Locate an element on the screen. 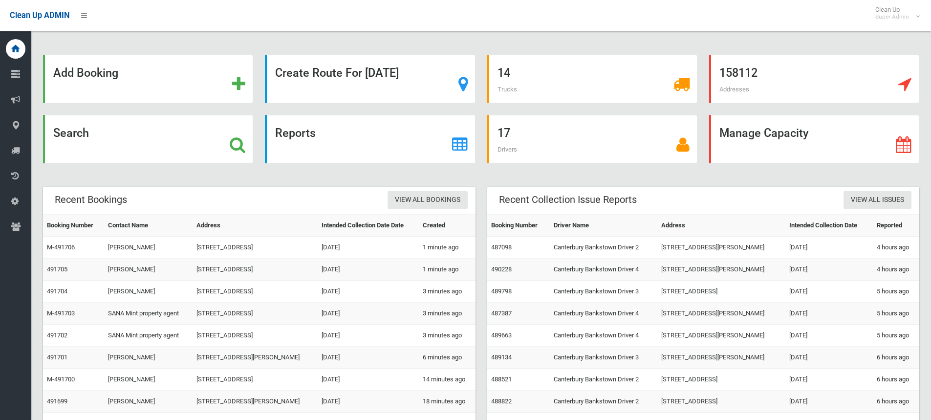 The height and width of the screenshot is (420, 931). a: M-491703 is located at coordinates (61, 313).